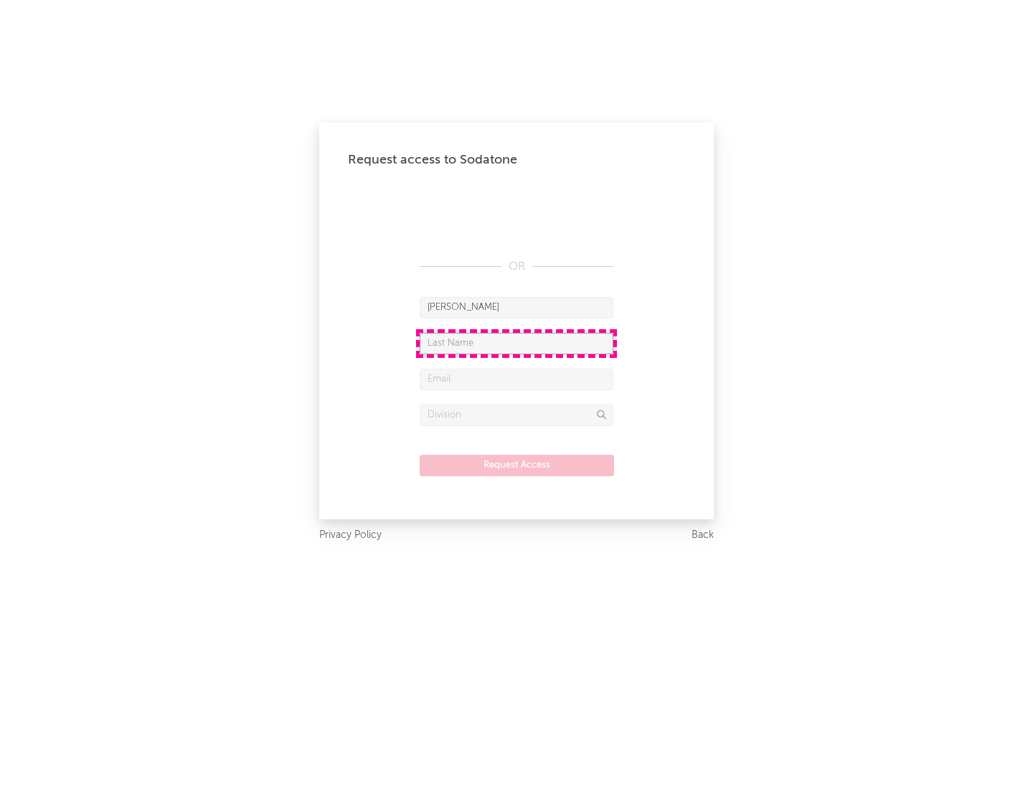 Image resolution: width=1033 pixels, height=789 pixels. I want to click on div: Request access to Sodatone, so click(517, 160).